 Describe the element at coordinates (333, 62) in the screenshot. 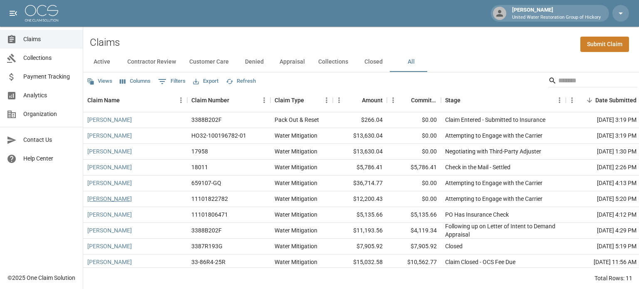

I see `button: Collections` at that location.